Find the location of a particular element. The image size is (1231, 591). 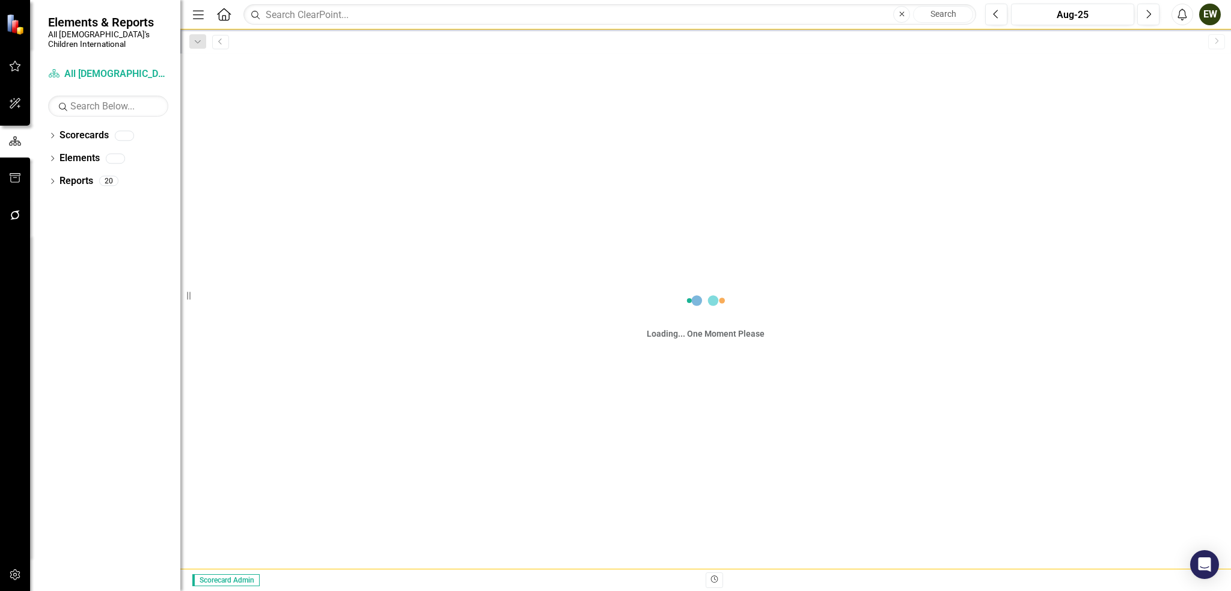

input: Search ClearPoint... is located at coordinates (609, 14).